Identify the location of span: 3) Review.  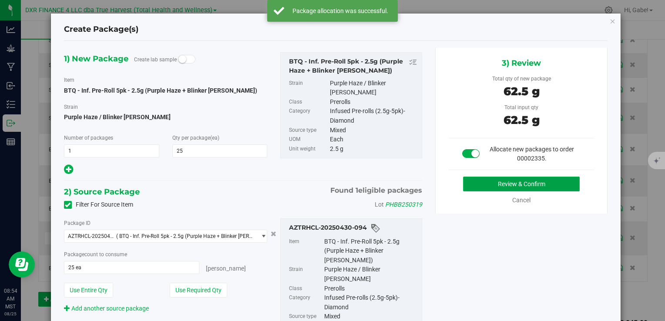
(522, 63).